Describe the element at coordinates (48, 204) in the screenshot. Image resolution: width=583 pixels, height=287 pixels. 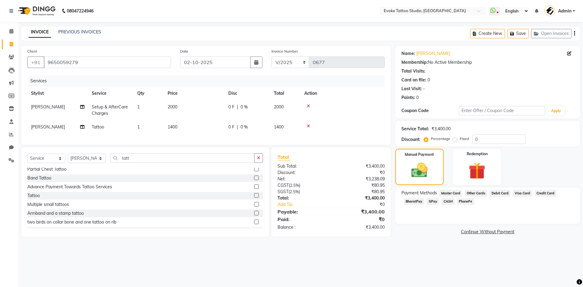
I see `div: Multiple small tattoos` at that location.